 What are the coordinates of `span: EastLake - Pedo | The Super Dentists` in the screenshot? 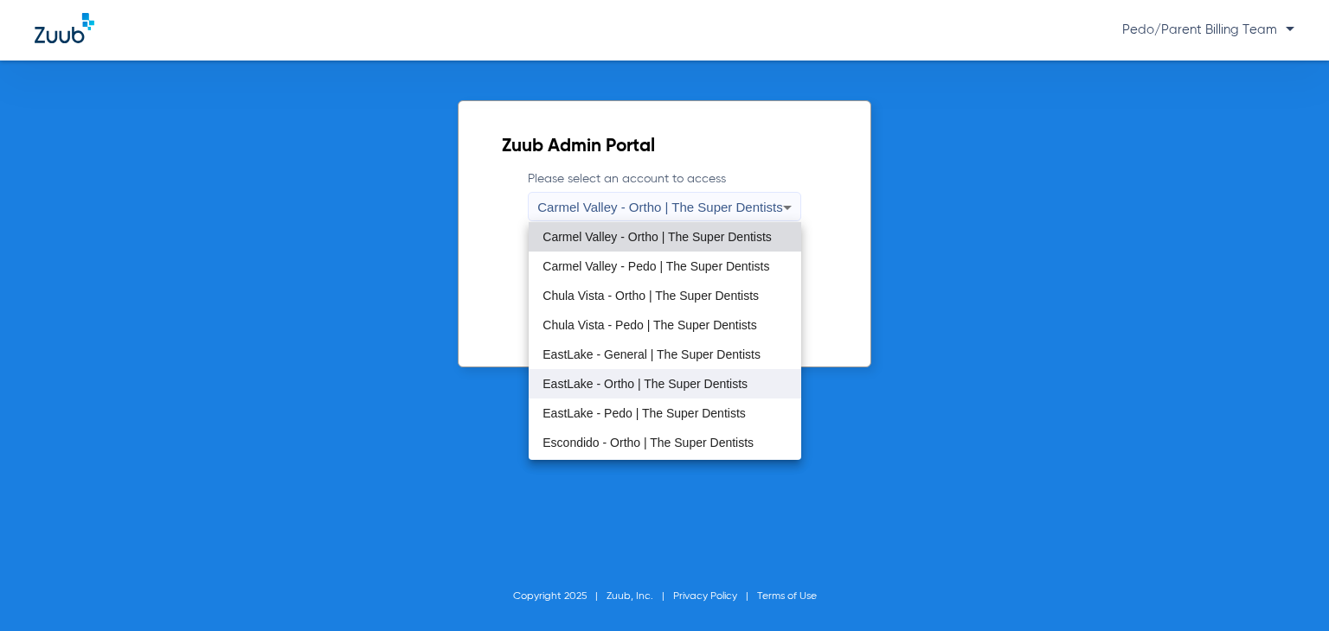 It's located at (644, 413).